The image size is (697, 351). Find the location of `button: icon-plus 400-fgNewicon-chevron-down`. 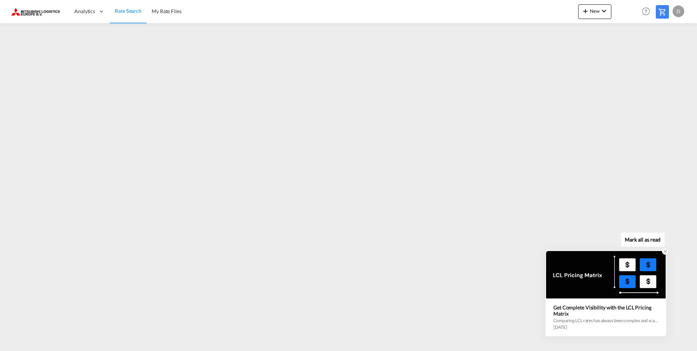

button: icon-plus 400-fgNewicon-chevron-down is located at coordinates (594, 12).